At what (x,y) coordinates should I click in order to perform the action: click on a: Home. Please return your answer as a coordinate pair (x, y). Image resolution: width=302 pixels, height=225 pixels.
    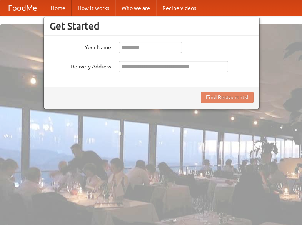
    Looking at the image, I should click on (58, 8).